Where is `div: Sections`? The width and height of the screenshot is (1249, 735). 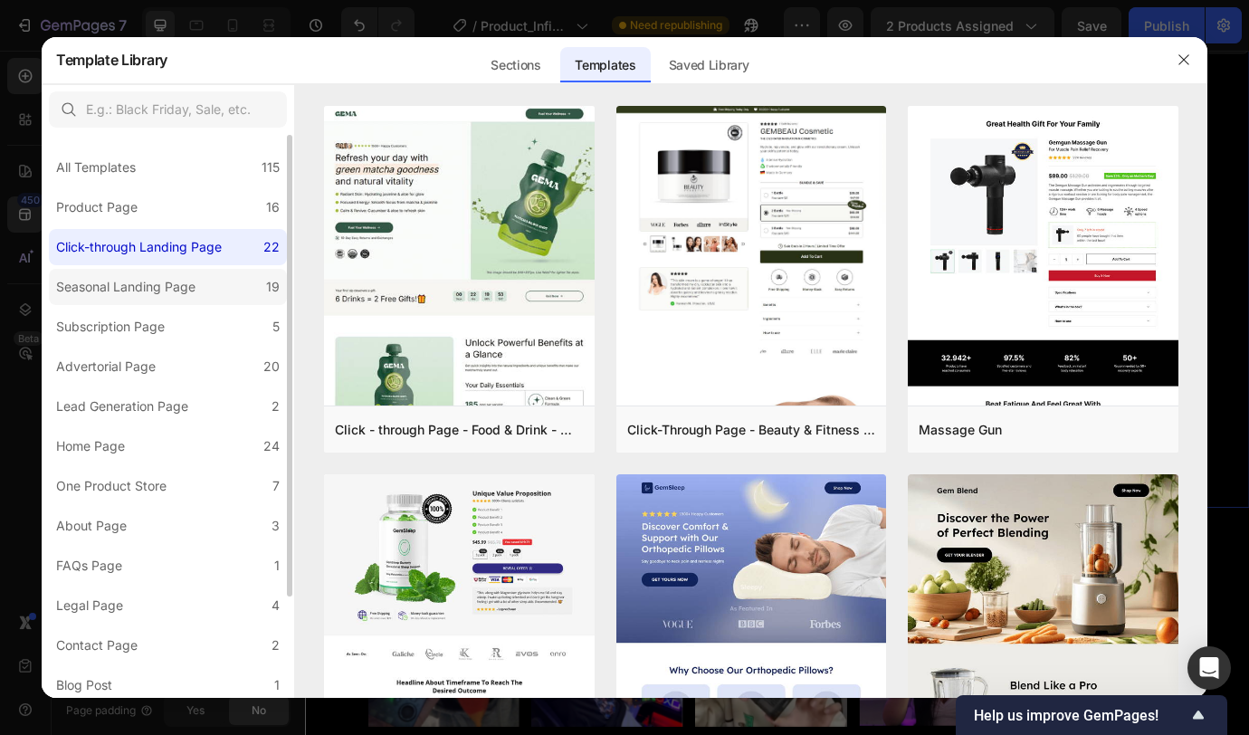 div: Sections is located at coordinates (515, 65).